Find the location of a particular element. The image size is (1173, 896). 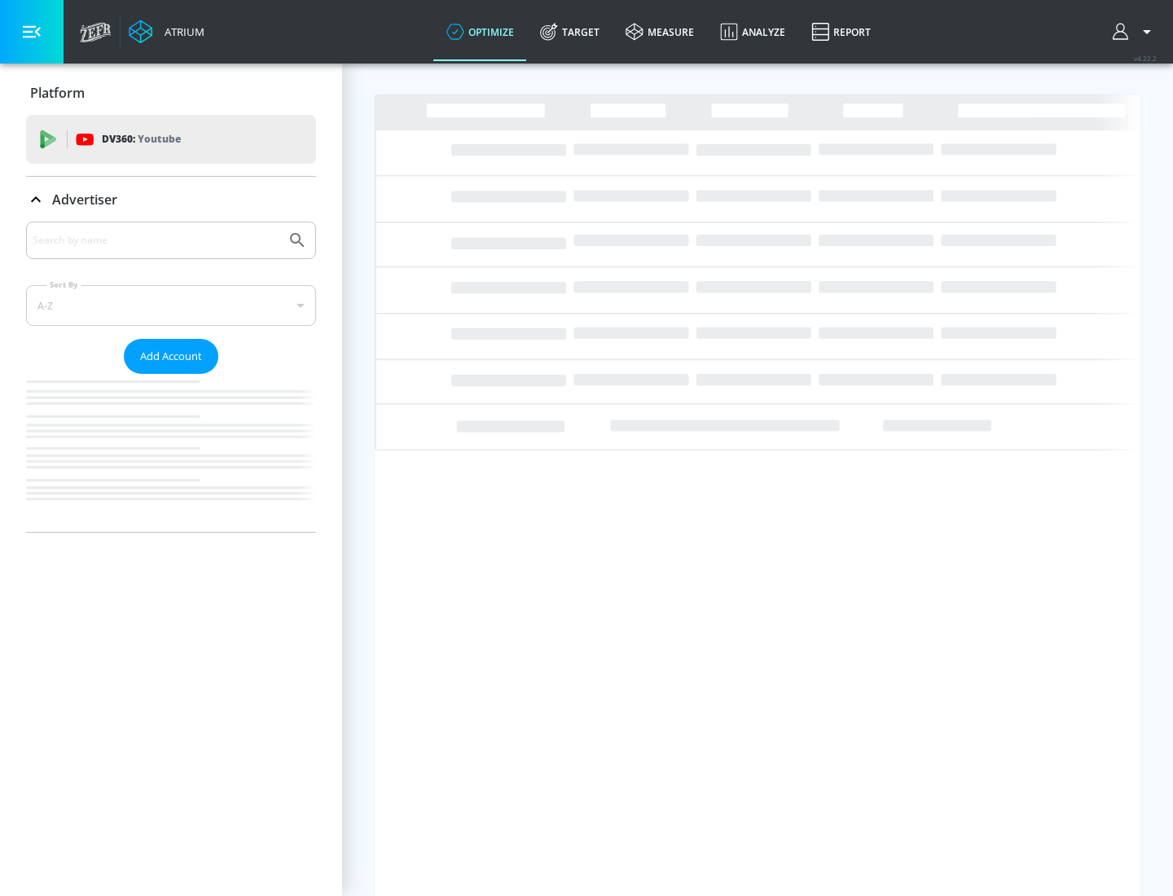

div: Platform is located at coordinates (171, 93).